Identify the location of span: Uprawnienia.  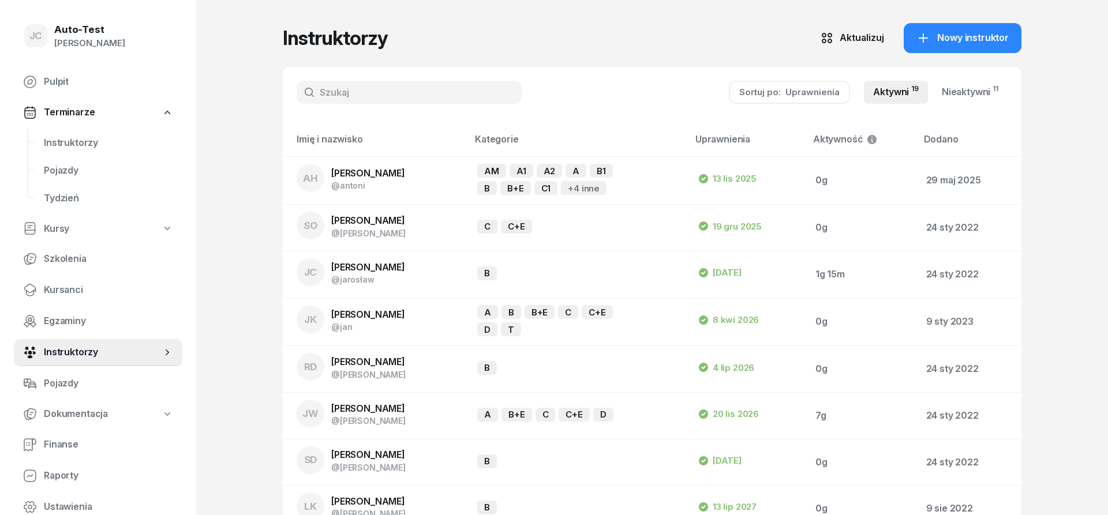
(723, 139).